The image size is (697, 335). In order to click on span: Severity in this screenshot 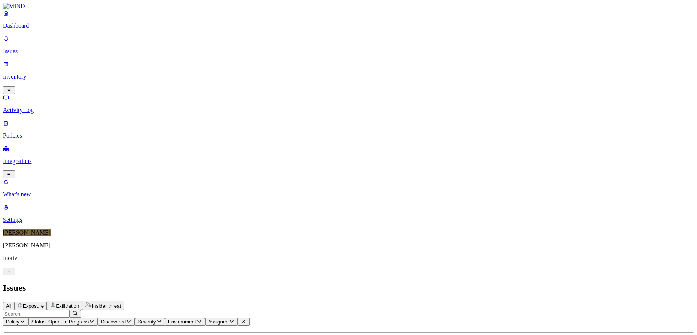, I will do `click(147, 321)`.